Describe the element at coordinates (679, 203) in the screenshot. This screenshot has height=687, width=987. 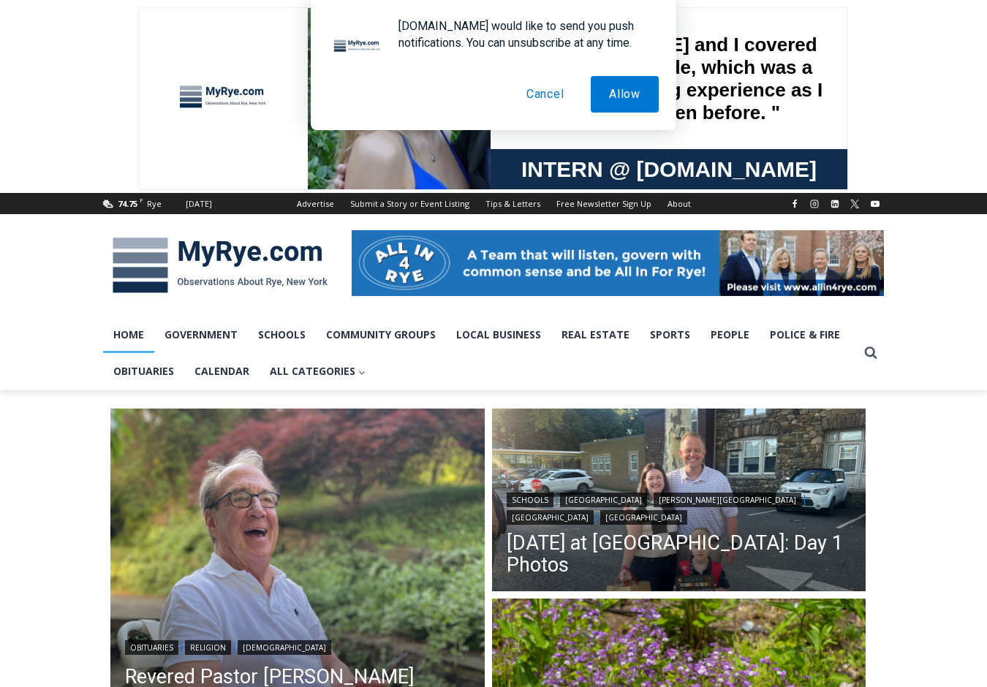
I see `a: About` at that location.